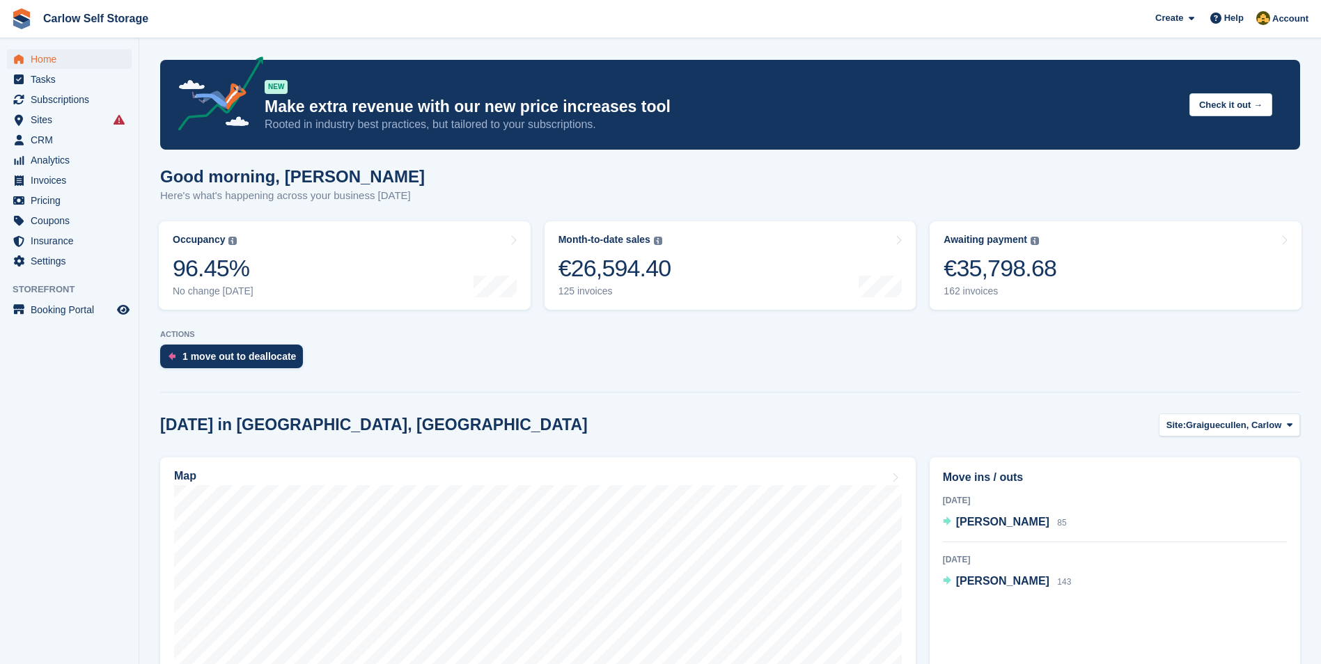  Describe the element at coordinates (72, 310) in the screenshot. I see `span: Booking Portal` at that location.